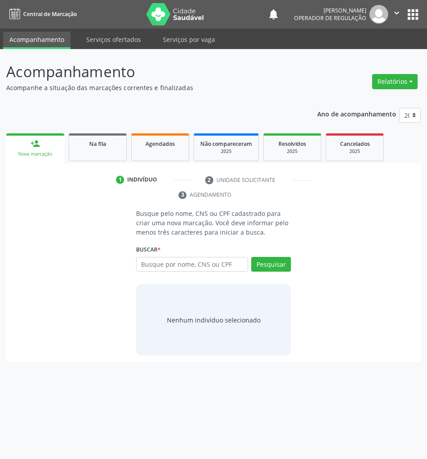  Describe the element at coordinates (271, 265) in the screenshot. I see `button: Pesquisar` at that location.